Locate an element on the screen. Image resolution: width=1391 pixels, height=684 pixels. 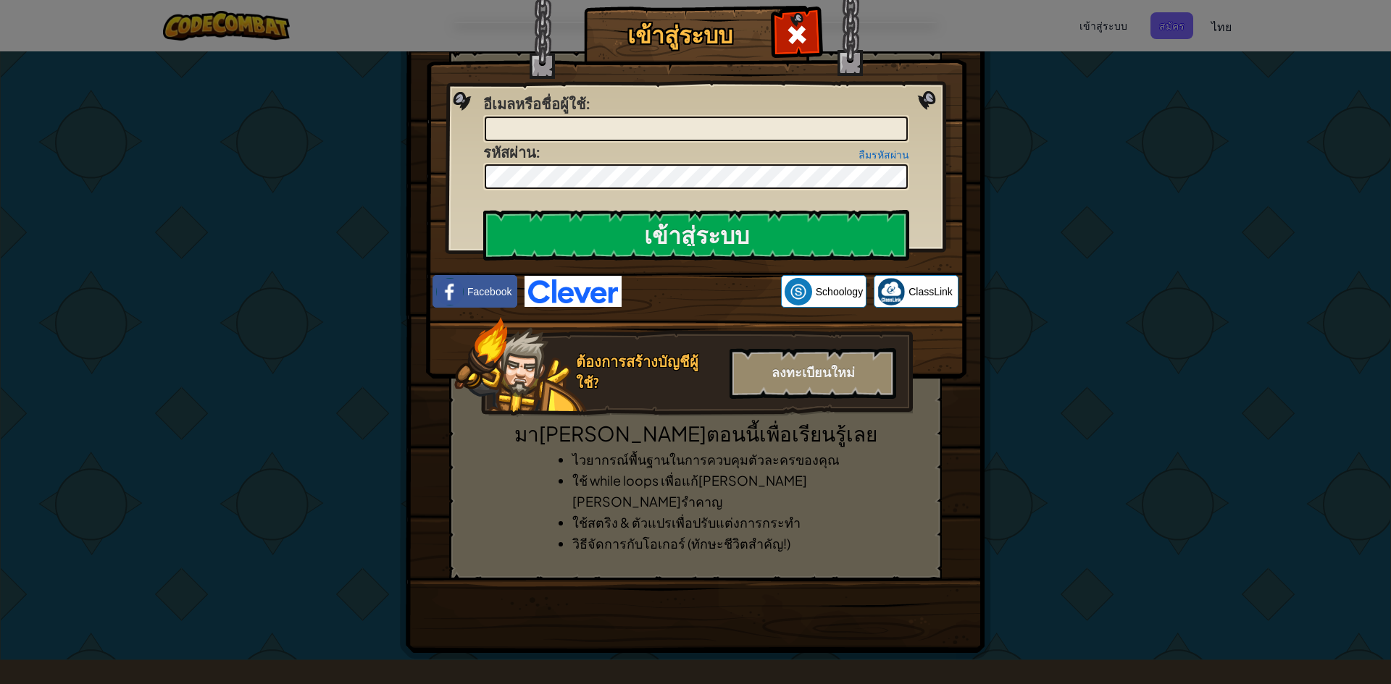
h1: เข้าสู่ระบบ is located at coordinates (679, 35).